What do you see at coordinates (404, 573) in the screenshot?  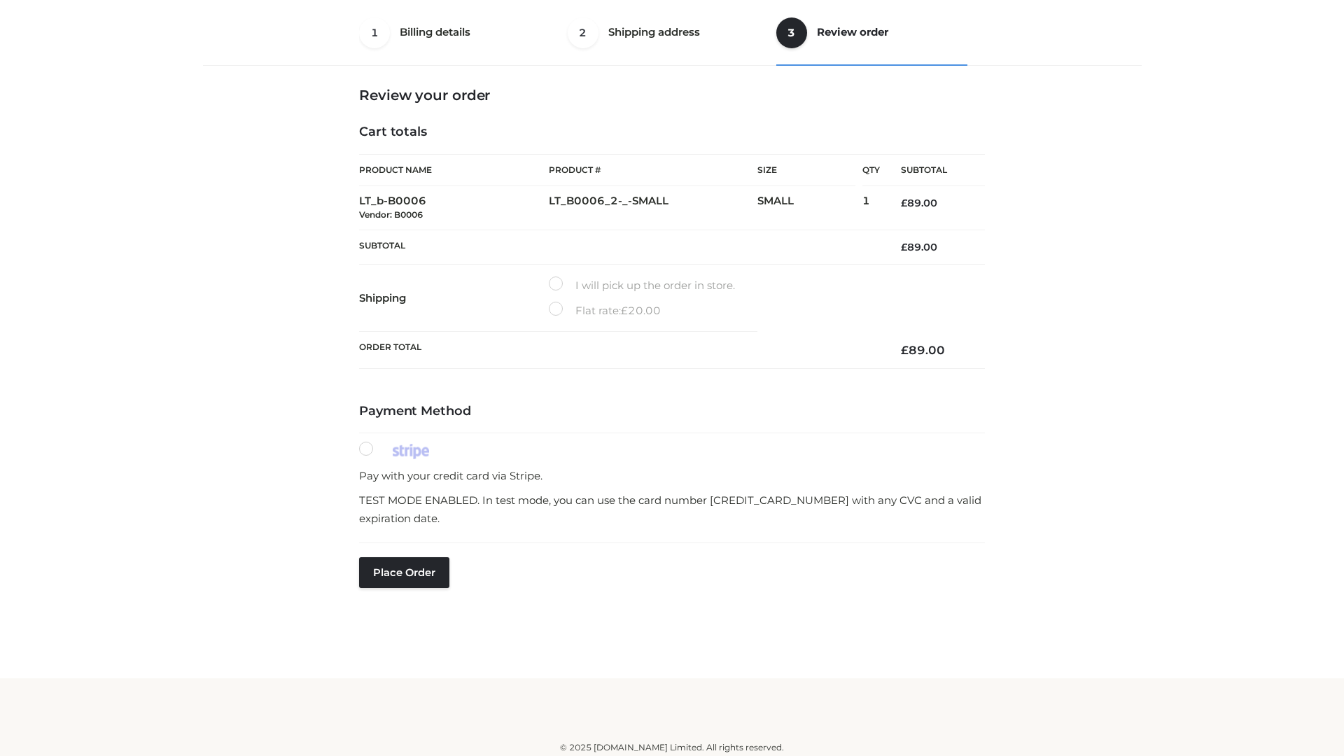 I see `button: Place order` at bounding box center [404, 573].